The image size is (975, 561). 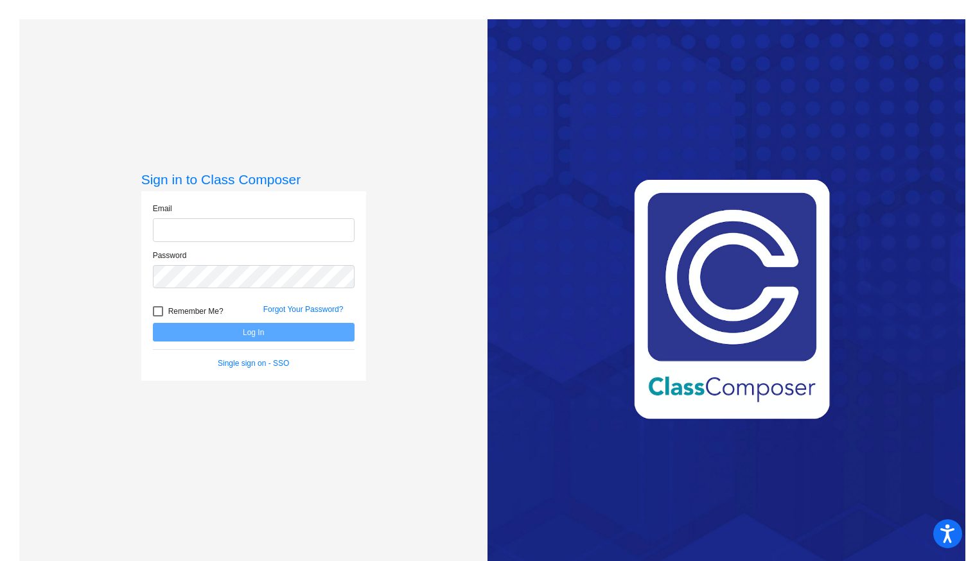 What do you see at coordinates (162, 209) in the screenshot?
I see `label: Email` at bounding box center [162, 209].